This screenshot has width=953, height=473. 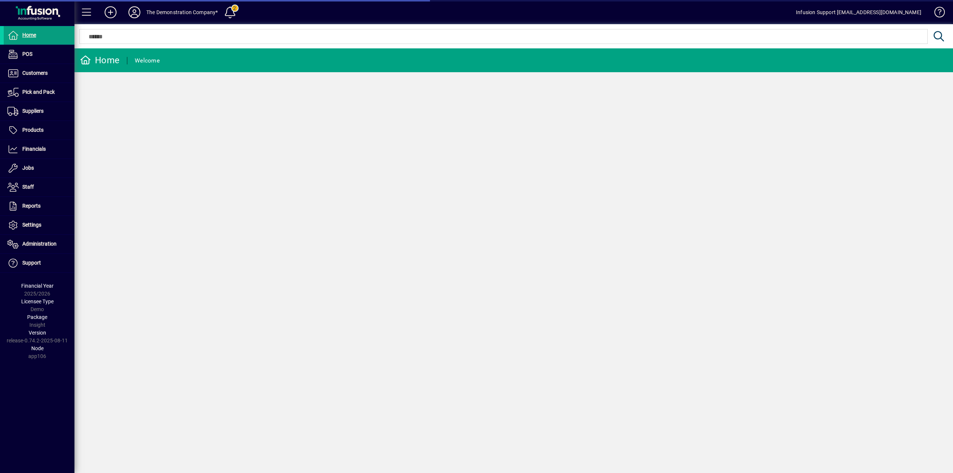 I want to click on button: Profile, so click(x=134, y=12).